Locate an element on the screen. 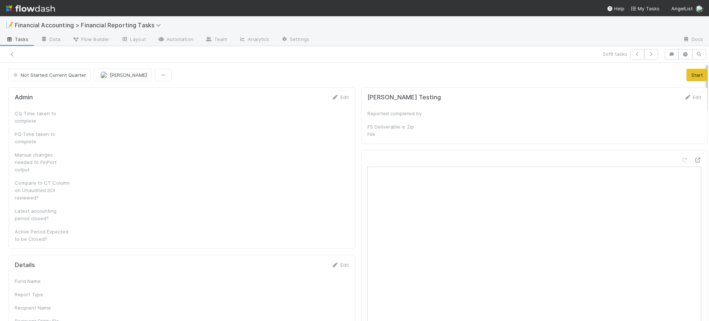 This screenshot has height=321, width=709. a: Team is located at coordinates (216, 40).